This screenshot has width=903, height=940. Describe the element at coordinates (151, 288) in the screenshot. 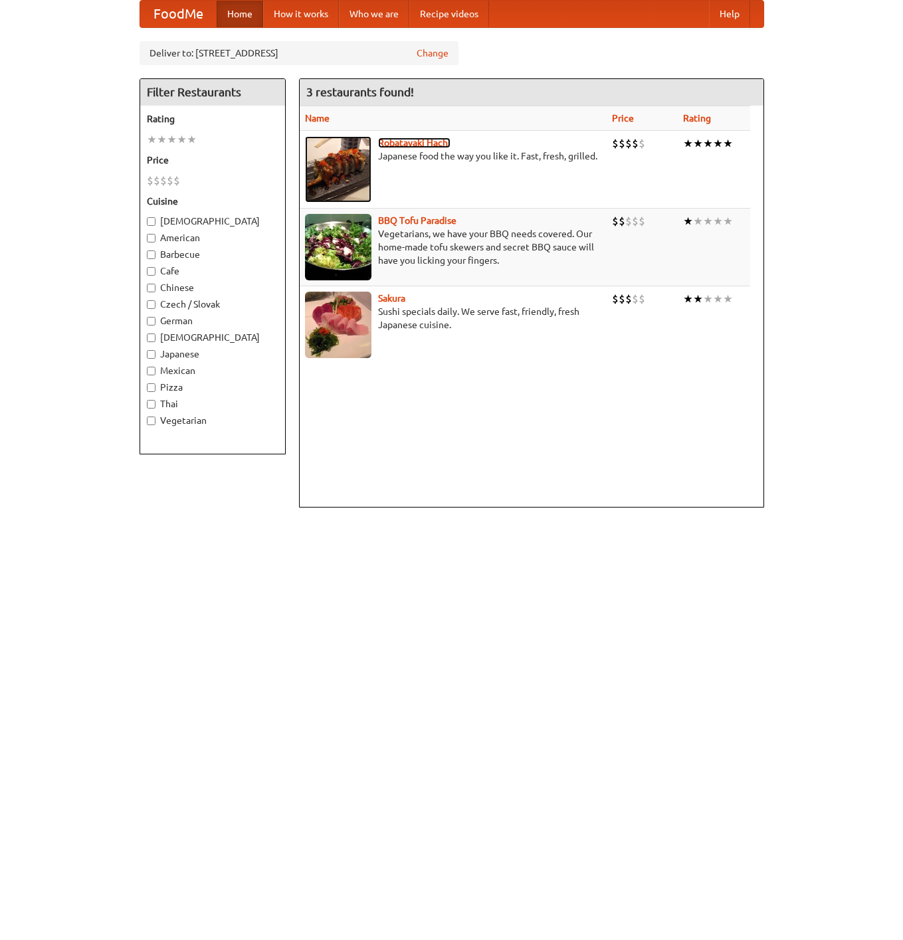

I see `input: Chinese` at that location.